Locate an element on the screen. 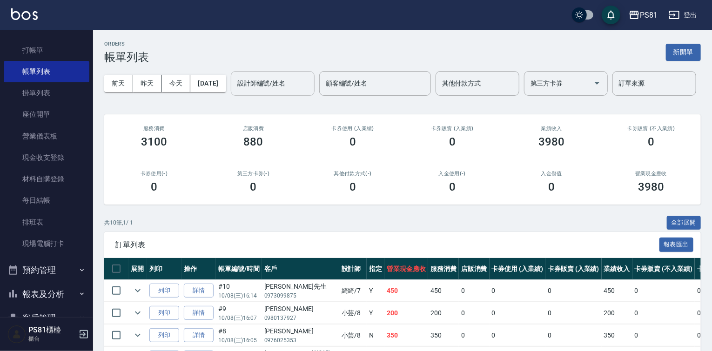 The height and width of the screenshot is (351, 712). button: 全部展開 is located at coordinates (684, 223).